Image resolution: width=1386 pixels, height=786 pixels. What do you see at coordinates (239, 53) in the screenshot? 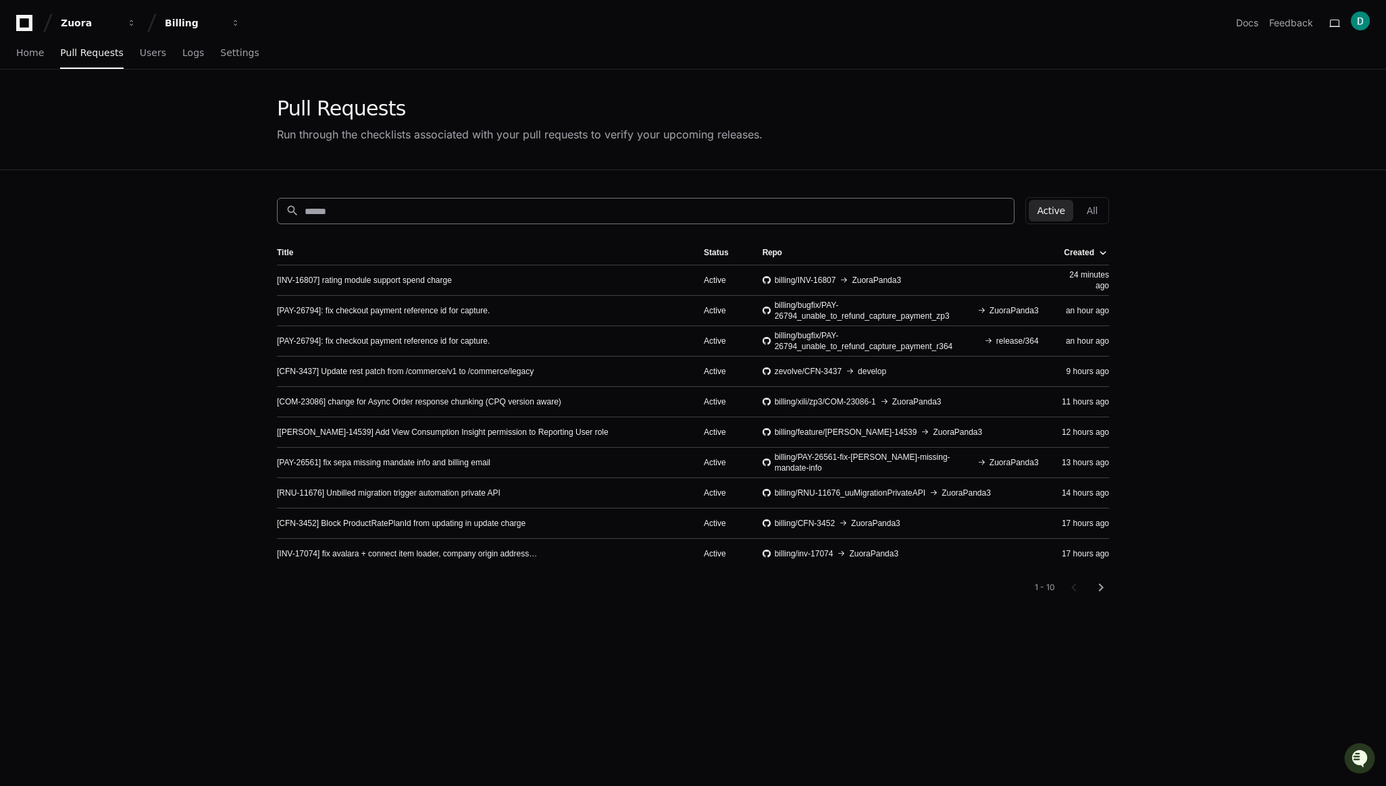
I see `a: Settings` at bounding box center [239, 53].